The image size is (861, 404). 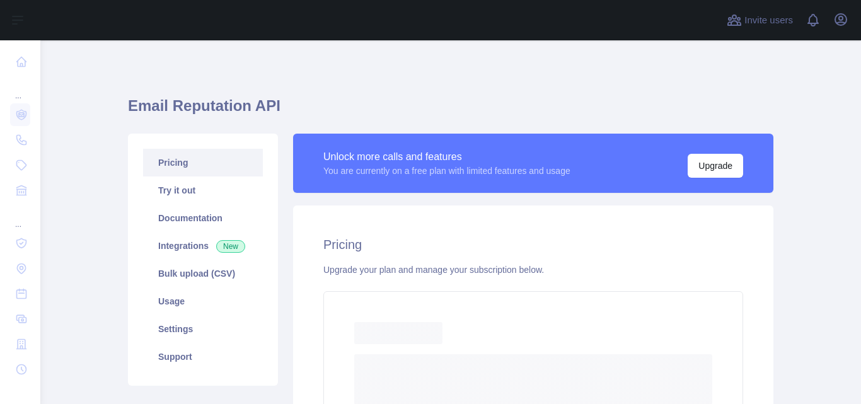 I want to click on a: Support, so click(x=203, y=357).